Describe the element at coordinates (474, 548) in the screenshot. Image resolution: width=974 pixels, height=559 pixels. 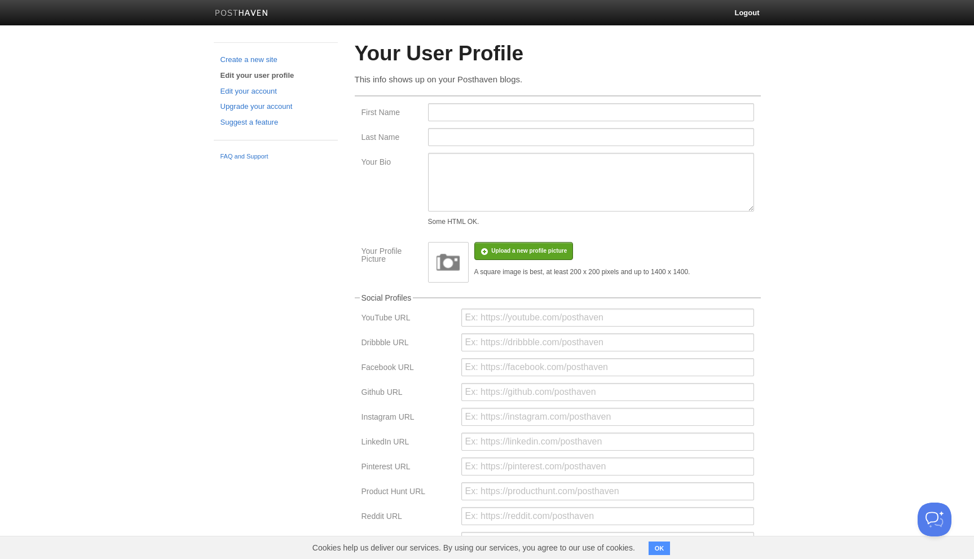
I see `span: Cookies help us deliver our services. By using our services, you agree to our use of cookies.` at that location.